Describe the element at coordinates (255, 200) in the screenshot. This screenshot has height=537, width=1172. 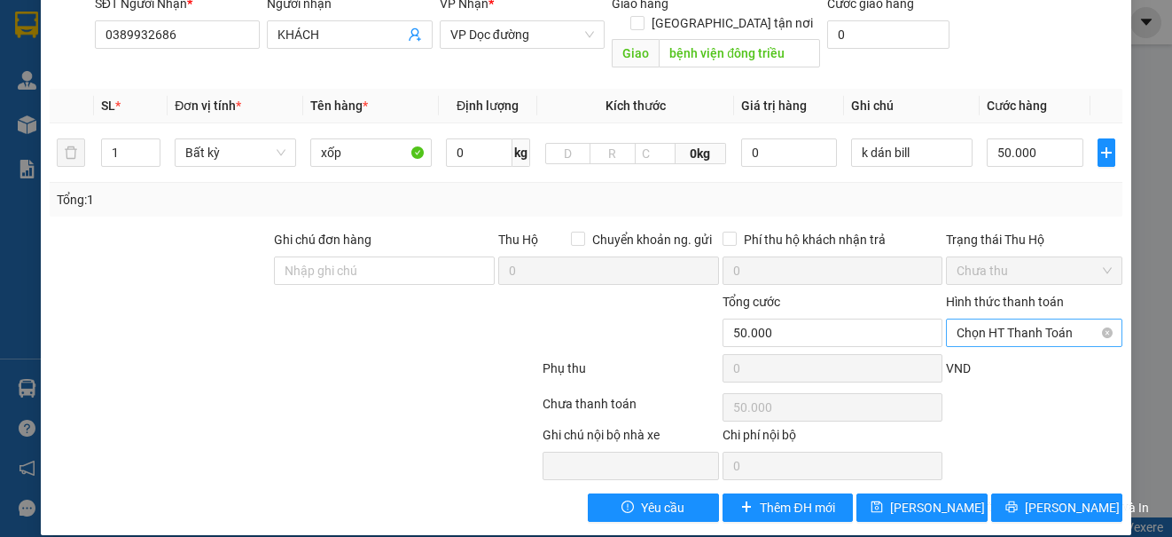
I see `div: Tổng: 1` at that location.